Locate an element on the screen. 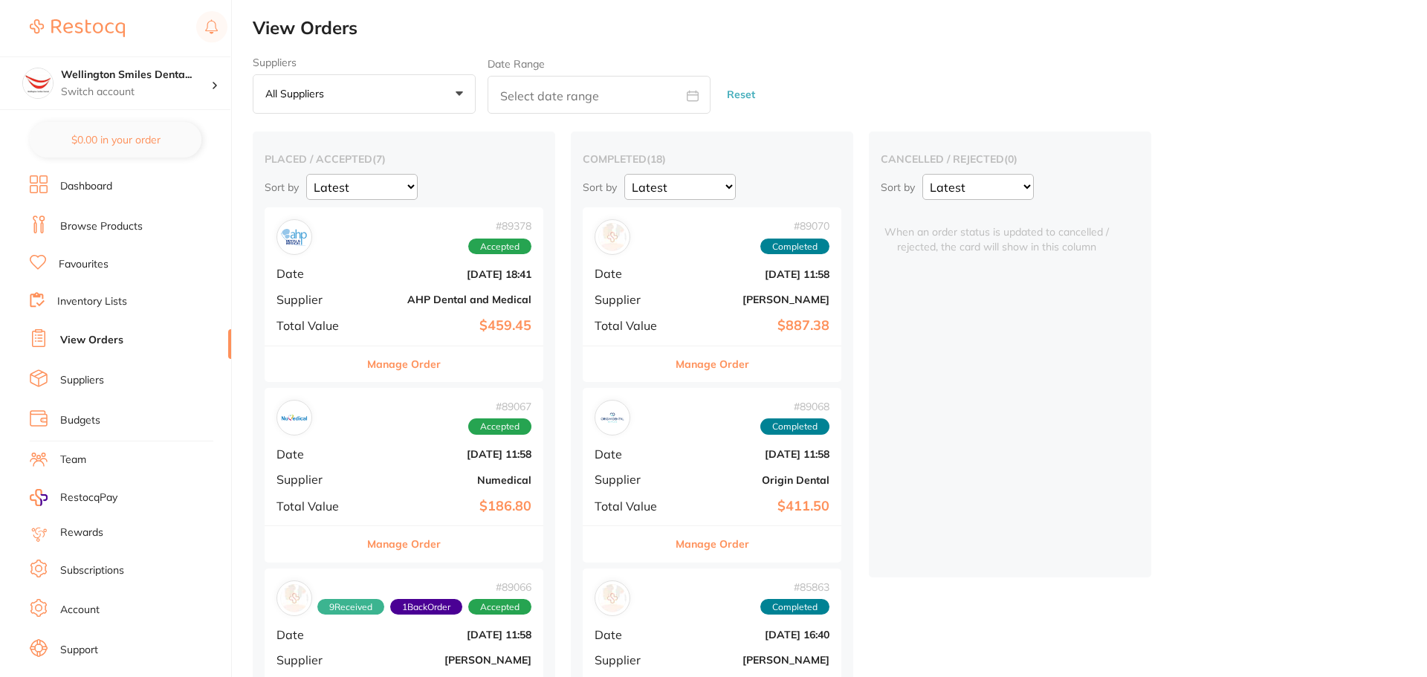 The height and width of the screenshot is (677, 1427). a: Restocq Logo is located at coordinates (77, 28).